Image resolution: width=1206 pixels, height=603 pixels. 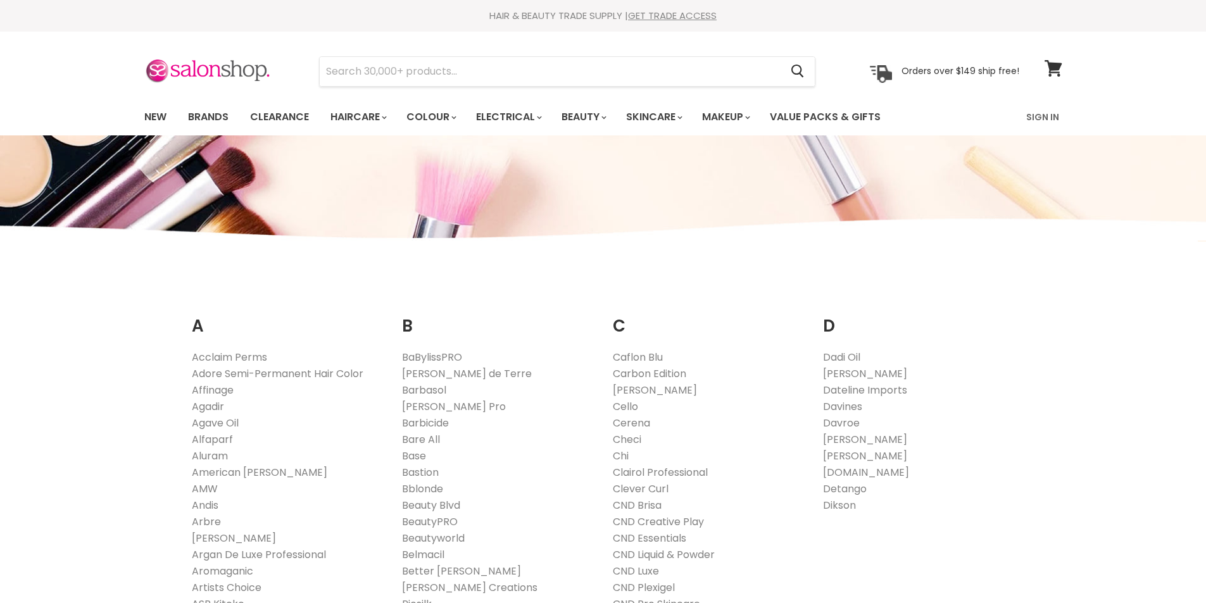 What do you see at coordinates (358, 117) in the screenshot?
I see `a: Haircare` at bounding box center [358, 117].